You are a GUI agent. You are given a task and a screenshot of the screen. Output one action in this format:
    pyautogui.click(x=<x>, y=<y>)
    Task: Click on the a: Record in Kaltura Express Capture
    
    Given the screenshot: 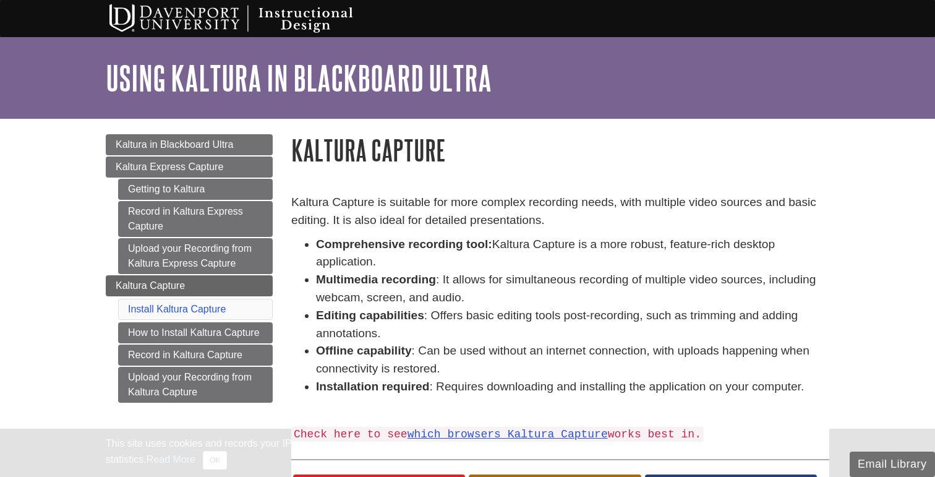 What is the action you would take?
    pyautogui.click(x=195, y=219)
    